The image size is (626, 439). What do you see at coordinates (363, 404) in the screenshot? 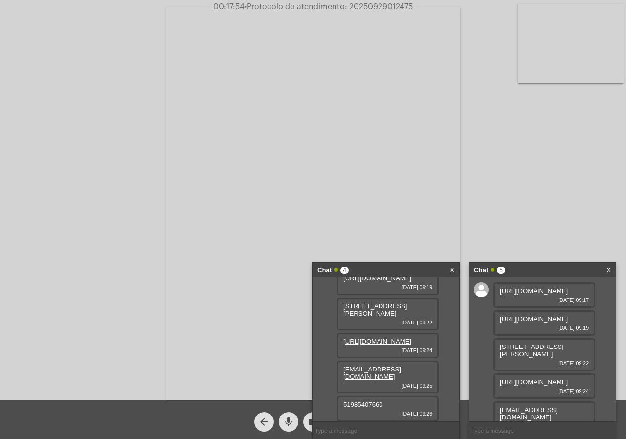
I see `span: 51985407660` at bounding box center [363, 404].